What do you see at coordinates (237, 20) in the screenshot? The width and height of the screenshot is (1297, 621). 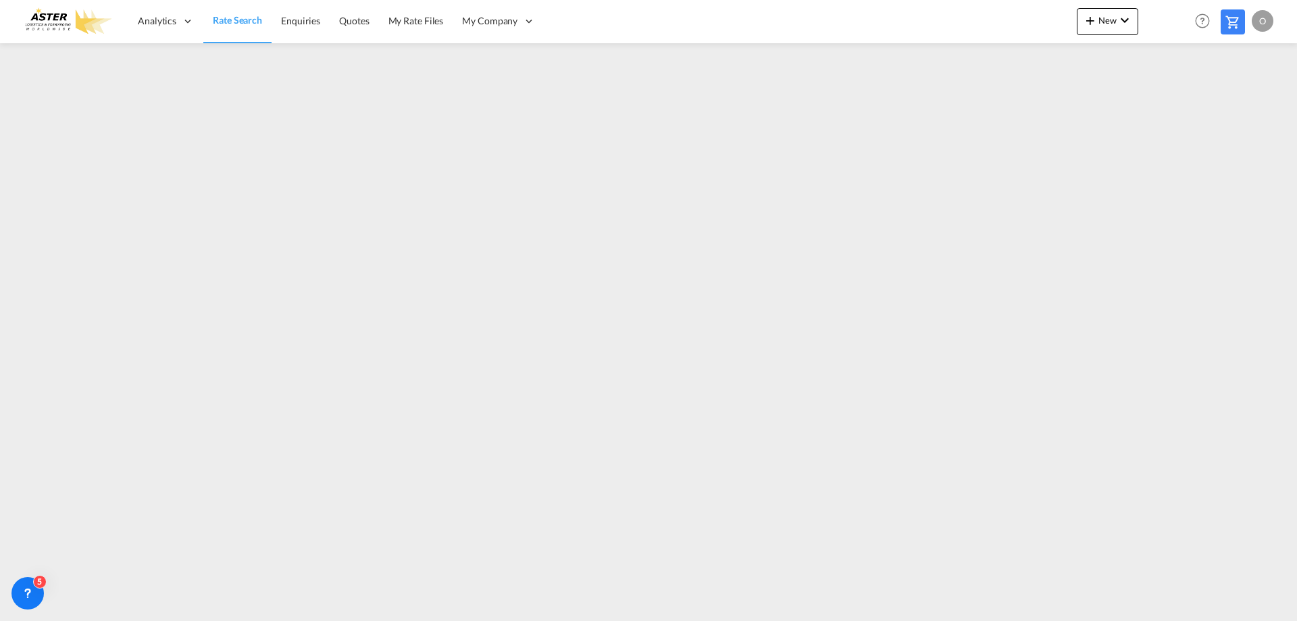 I see `span: Rate Search` at bounding box center [237, 20].